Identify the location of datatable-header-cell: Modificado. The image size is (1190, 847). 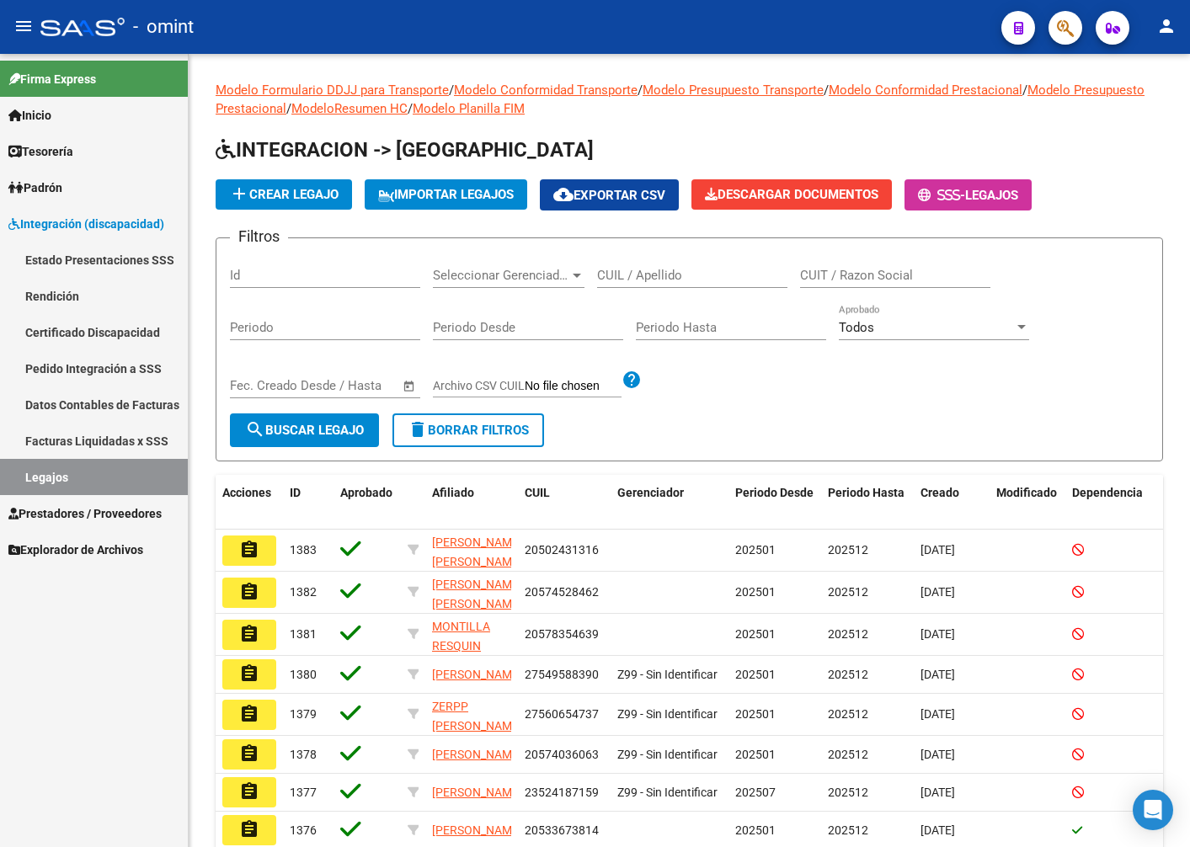
(1027, 503).